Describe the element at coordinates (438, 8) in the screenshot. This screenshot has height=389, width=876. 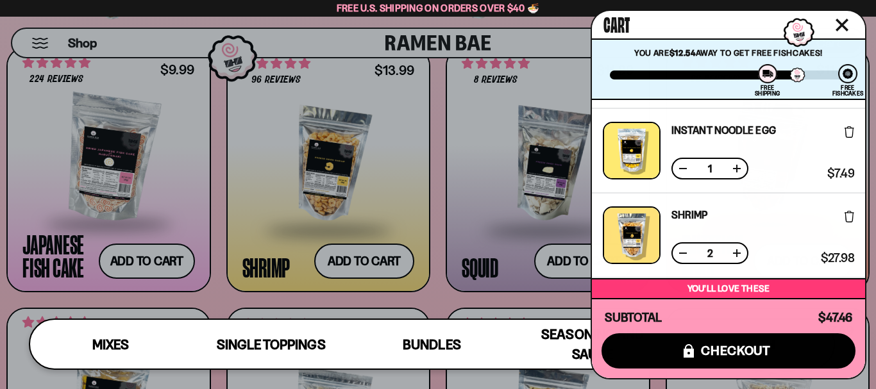
I see `span: Free U.S. Shipping on Orders over $40 🍜` at that location.